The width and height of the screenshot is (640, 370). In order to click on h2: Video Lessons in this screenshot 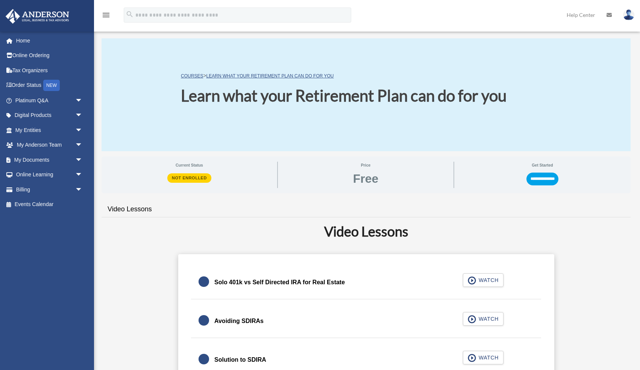, I will do `click(366, 231)`.